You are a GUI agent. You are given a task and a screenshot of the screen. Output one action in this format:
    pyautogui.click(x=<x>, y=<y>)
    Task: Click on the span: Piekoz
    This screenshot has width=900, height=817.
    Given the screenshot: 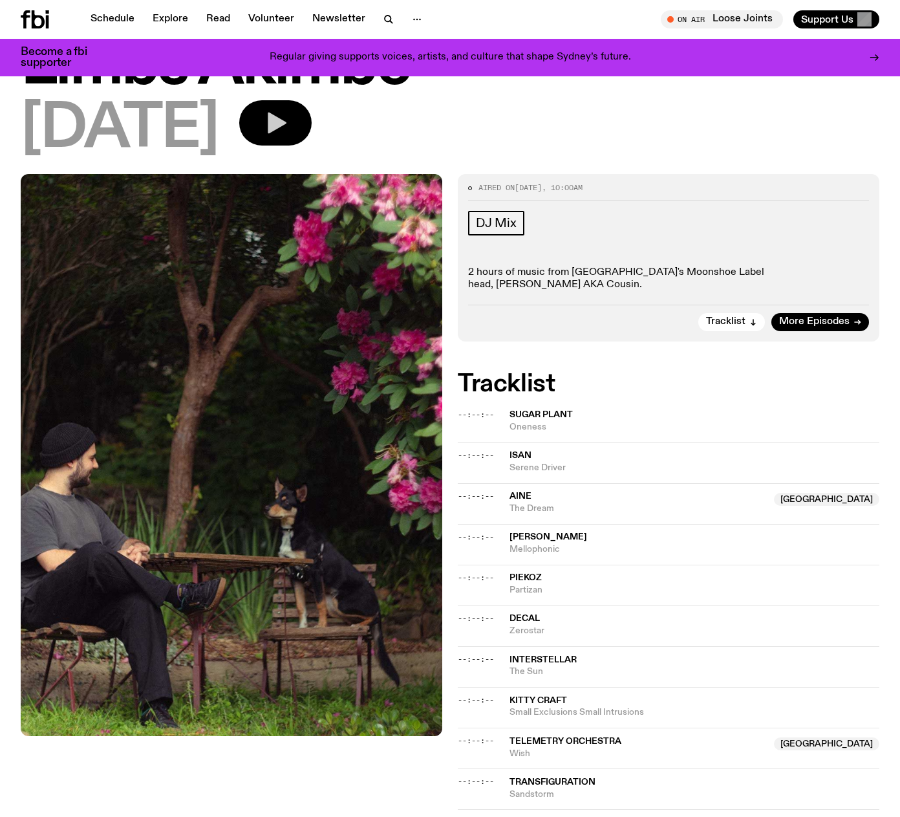 What is the action you would take?
    pyautogui.click(x=526, y=578)
    